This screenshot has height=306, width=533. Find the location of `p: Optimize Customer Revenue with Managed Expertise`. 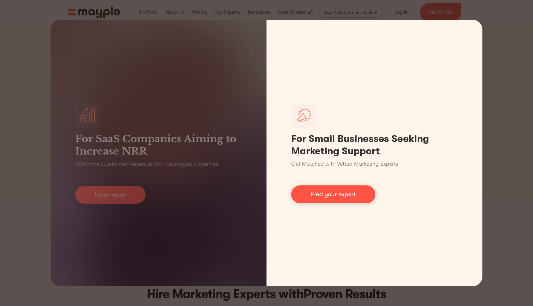

p: Optimize Customer Revenue with Managed Expertise is located at coordinates (147, 164).